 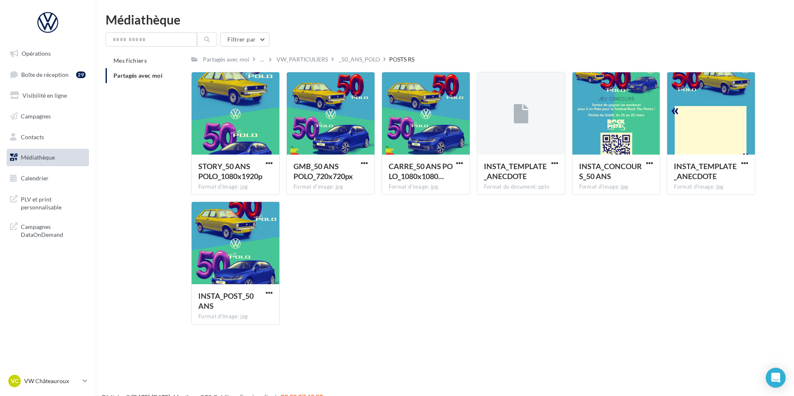 I want to click on a: Médiathèque, so click(x=48, y=157).